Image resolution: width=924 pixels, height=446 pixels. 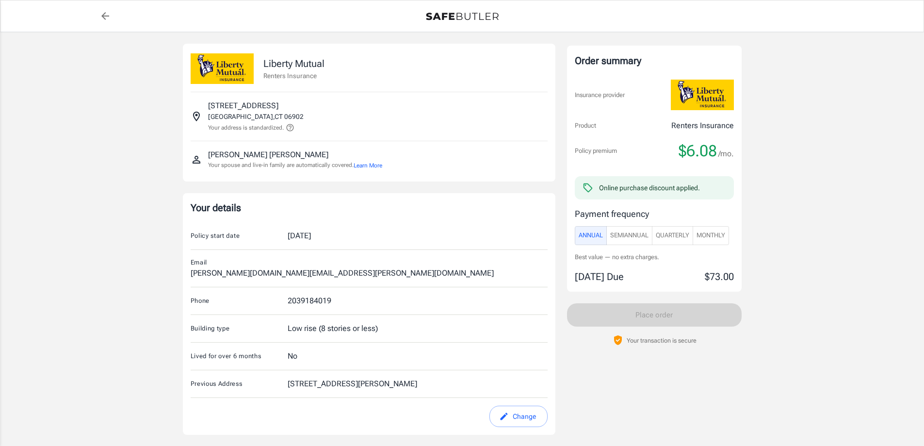 What do you see at coordinates (710, 235) in the screenshot?
I see `button: Monthly` at bounding box center [710, 235].